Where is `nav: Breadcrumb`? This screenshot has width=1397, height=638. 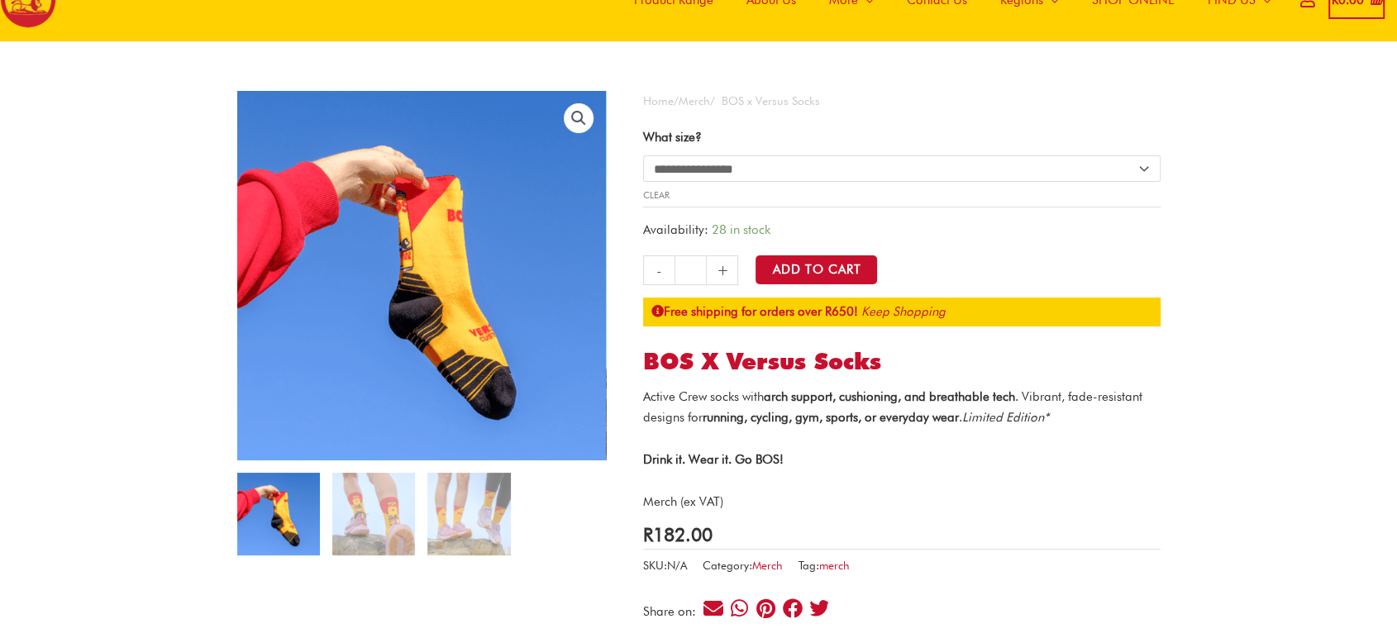
nav: Breadcrumb is located at coordinates (902, 101).